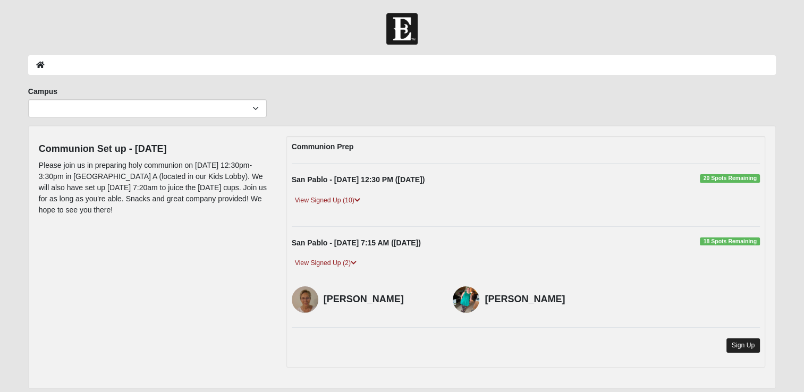 The width and height of the screenshot is (804, 392). I want to click on a: Sign Up, so click(743, 345).